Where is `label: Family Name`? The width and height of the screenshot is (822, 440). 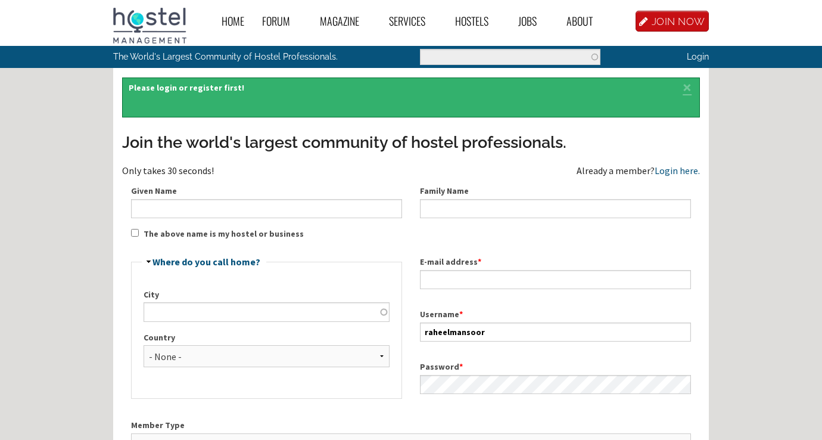
label: Family Name is located at coordinates (555, 191).